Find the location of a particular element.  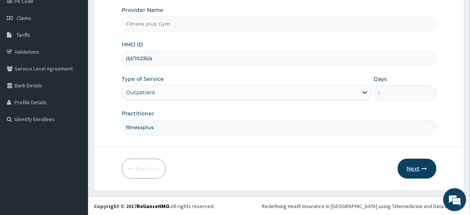

button: Previous is located at coordinates (144, 168).